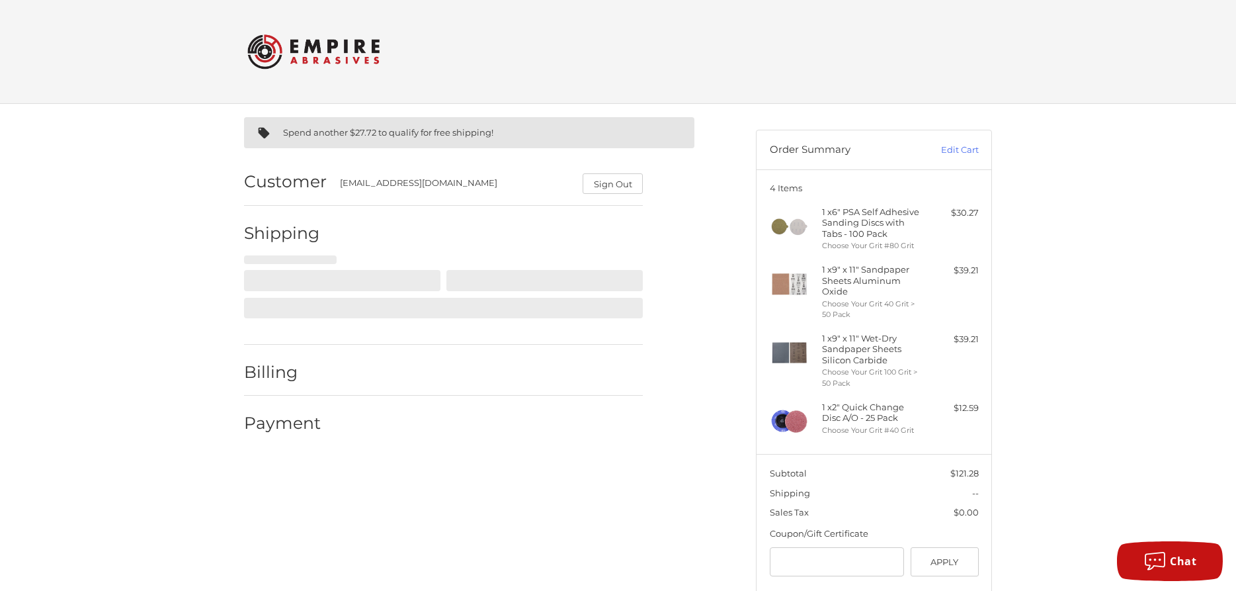 The image size is (1236, 591). Describe the element at coordinates (841, 150) in the screenshot. I see `h3: Order Summary` at that location.